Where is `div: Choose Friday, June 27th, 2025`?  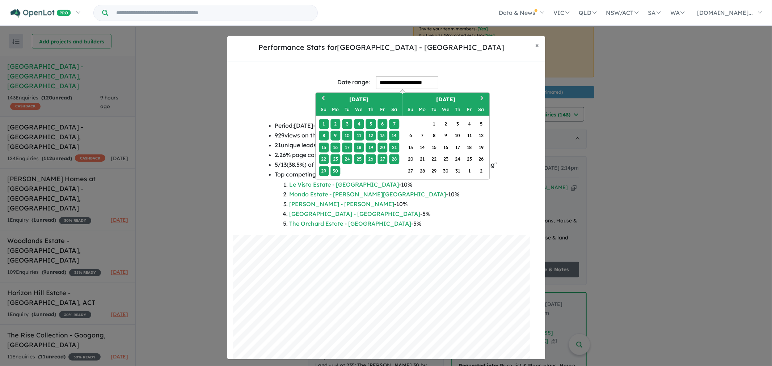 div: Choose Friday, June 27th, 2025 is located at coordinates (382, 159).